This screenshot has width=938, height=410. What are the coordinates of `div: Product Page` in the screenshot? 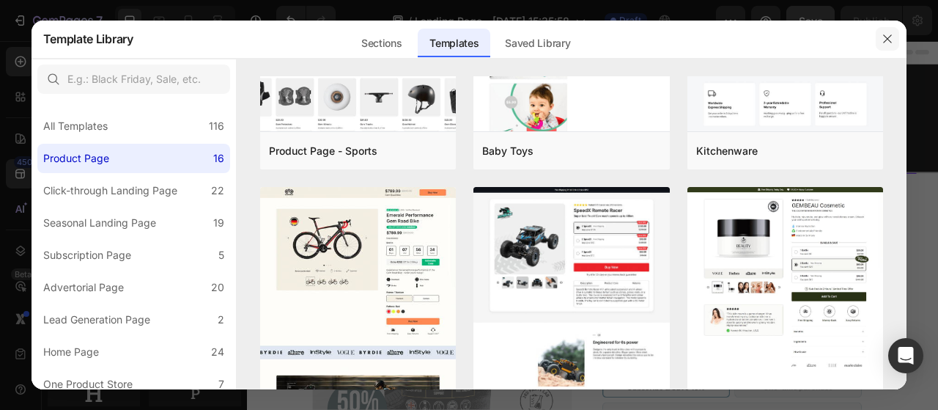 It's located at (76, 158).